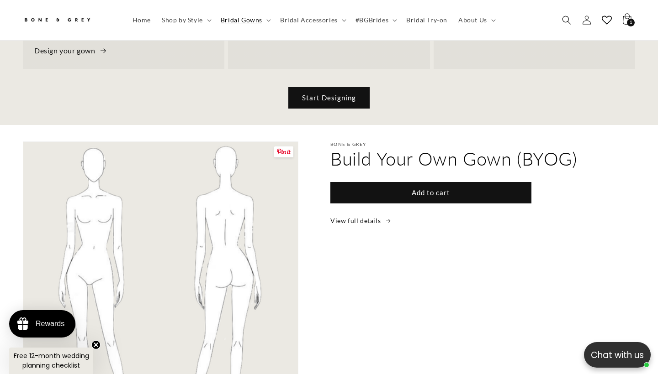  Describe the element at coordinates (466, 221) in the screenshot. I see `a: View full details` at that location.